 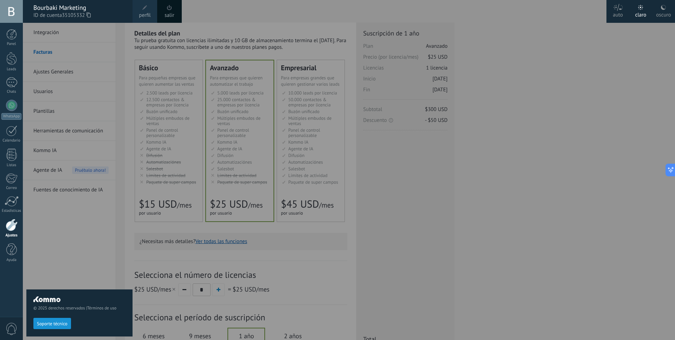 What do you see at coordinates (11, 116) in the screenshot?
I see `div: WhatsApp` at bounding box center [11, 116].